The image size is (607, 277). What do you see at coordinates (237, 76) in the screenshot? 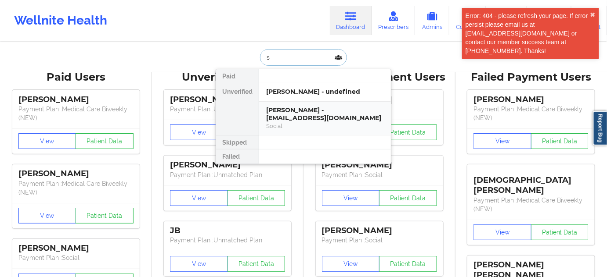
I see `div: Paid` at bounding box center [237, 76].